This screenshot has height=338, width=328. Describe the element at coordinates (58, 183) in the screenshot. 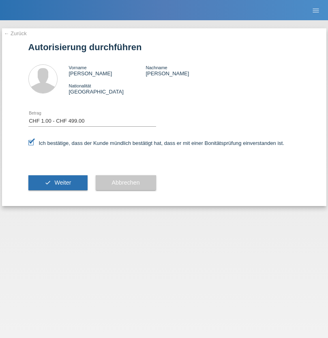

I see `button: check Weiter` at that location.